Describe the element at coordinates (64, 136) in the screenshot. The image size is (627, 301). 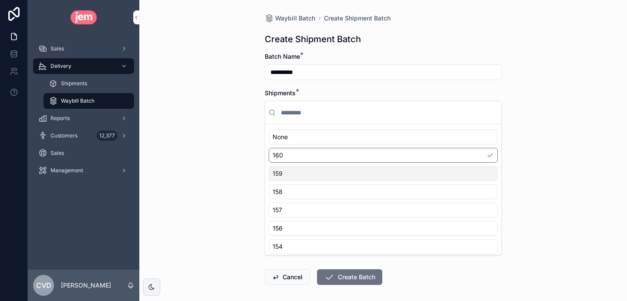
I see `span: Customers` at that location.